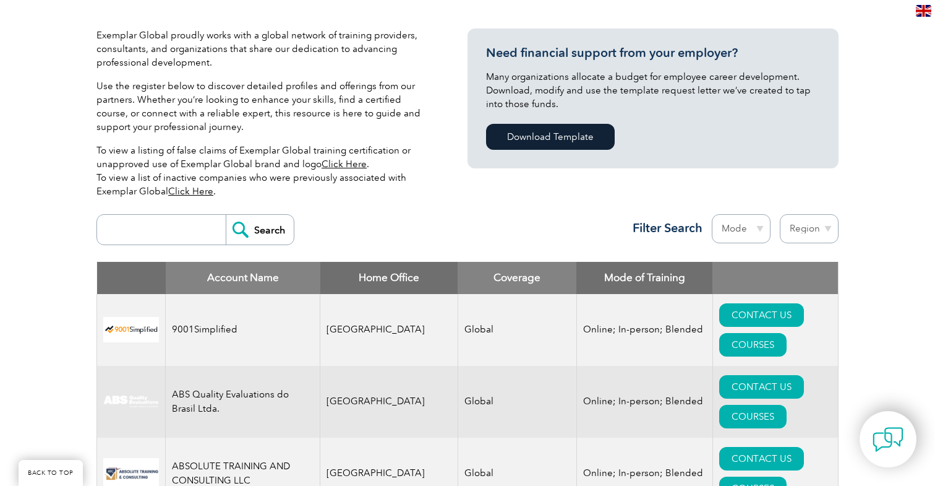  Describe the element at coordinates (51, 473) in the screenshot. I see `a: BACK TO TOP` at that location.